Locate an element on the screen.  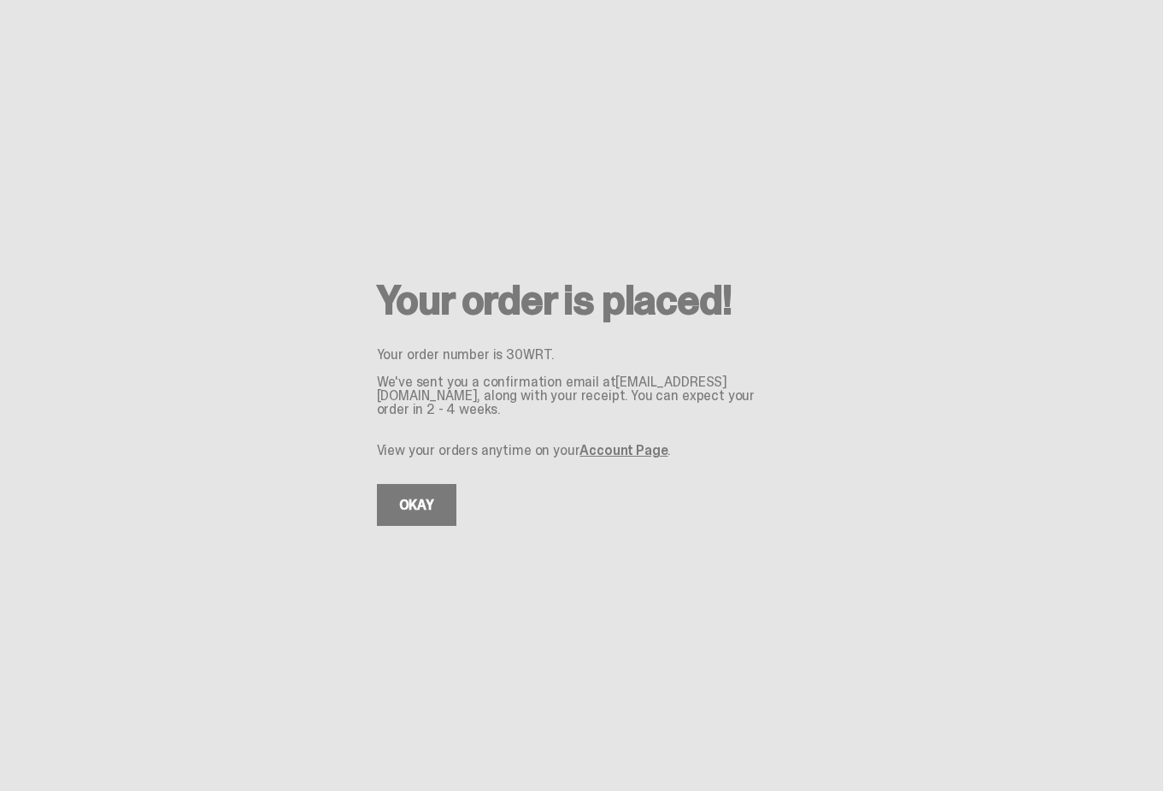
a: Account Page is located at coordinates (623, 450).